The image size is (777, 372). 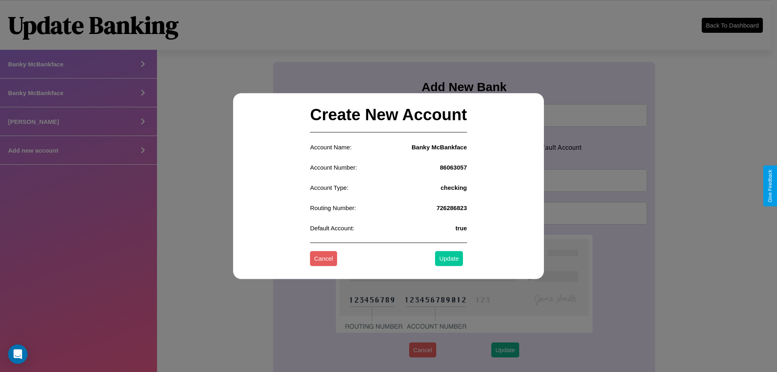 I want to click on h2: Create New Account, so click(x=388, y=115).